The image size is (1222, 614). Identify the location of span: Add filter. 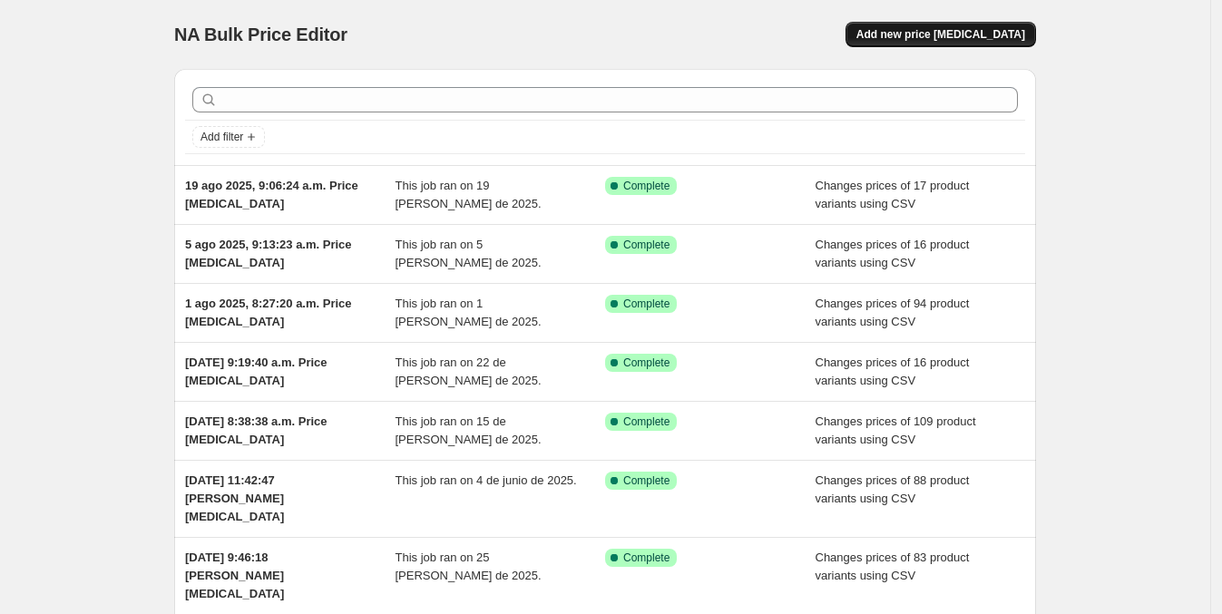
(221, 137).